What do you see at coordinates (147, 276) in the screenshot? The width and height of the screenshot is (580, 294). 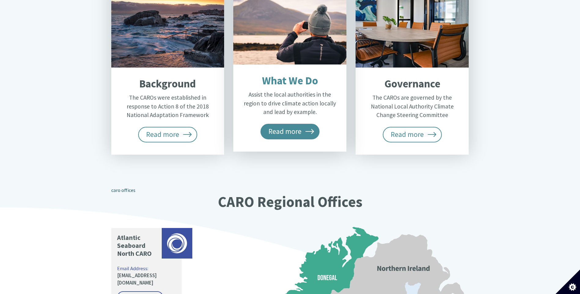 I see `p: Email Address:` at bounding box center [147, 276].